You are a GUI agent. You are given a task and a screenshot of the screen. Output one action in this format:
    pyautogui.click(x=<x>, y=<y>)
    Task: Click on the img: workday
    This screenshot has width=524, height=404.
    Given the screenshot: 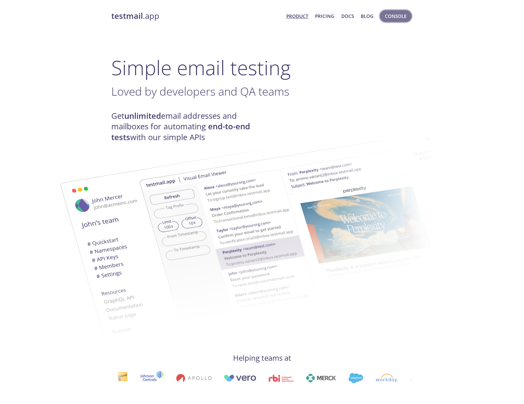 What is the action you would take?
    pyautogui.click(x=386, y=378)
    